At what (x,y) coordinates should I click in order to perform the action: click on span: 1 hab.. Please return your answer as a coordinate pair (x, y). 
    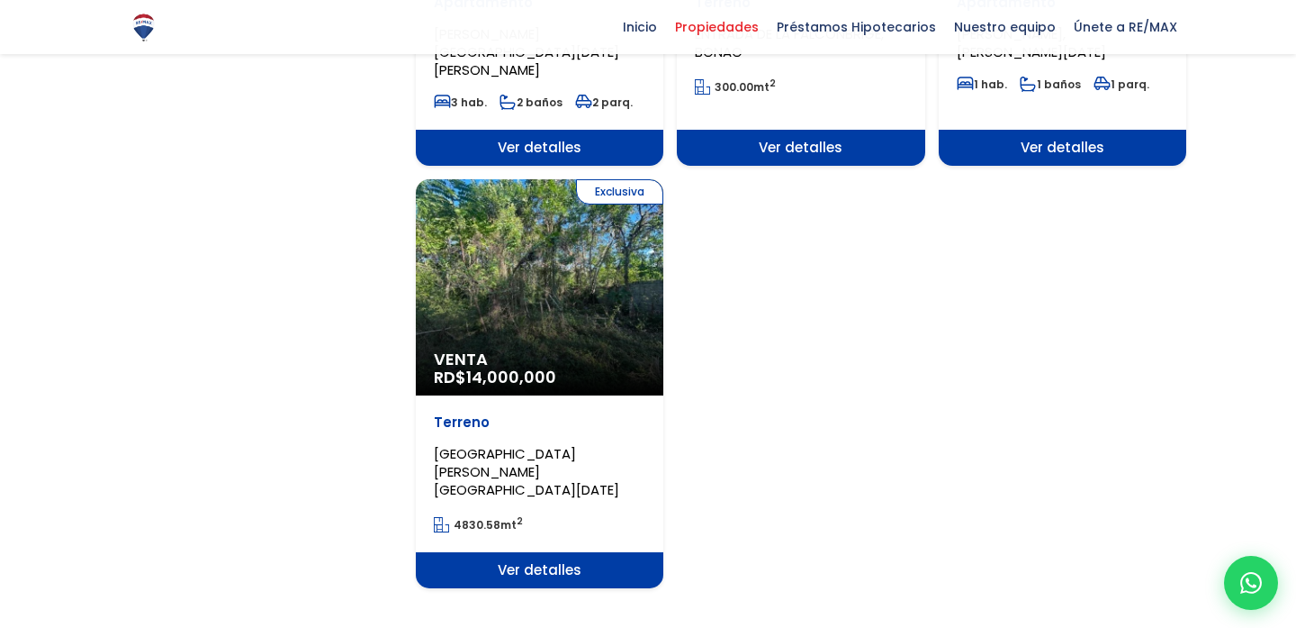
    Looking at the image, I should click on (982, 84).